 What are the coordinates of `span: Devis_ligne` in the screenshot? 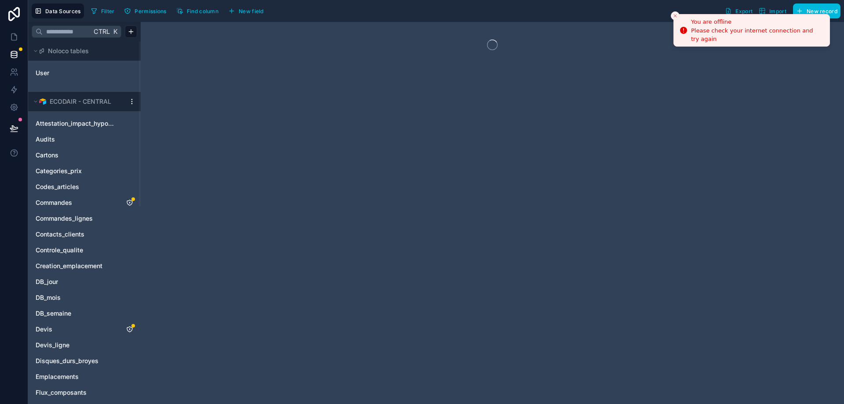 It's located at (52, 345).